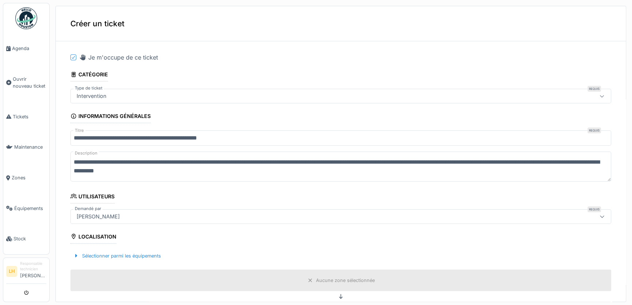 Image resolution: width=632 pixels, height=305 pixels. What do you see at coordinates (12, 271) in the screenshot?
I see `li: LH` at bounding box center [12, 271].